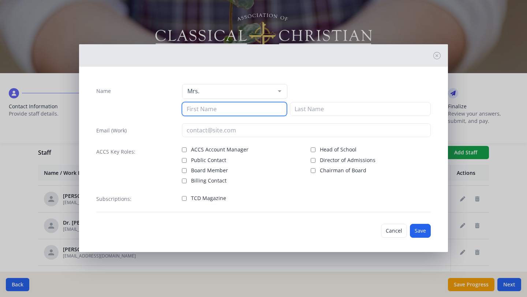 This screenshot has height=297, width=527. Describe the element at coordinates (313, 170) in the screenshot. I see `input: Chairman of Board` at that location.